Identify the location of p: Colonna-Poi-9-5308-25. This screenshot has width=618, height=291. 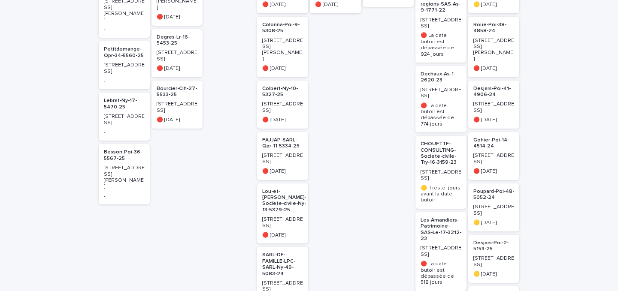
(282, 28).